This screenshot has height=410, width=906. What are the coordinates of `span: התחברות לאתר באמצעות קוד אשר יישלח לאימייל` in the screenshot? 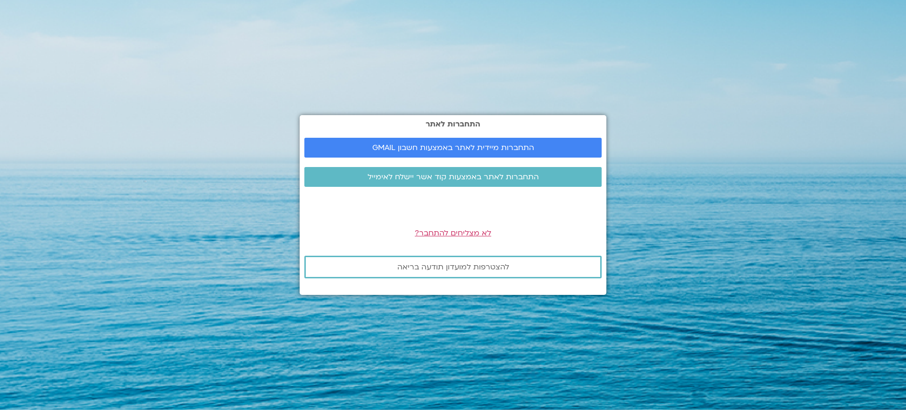 It's located at (453, 177).